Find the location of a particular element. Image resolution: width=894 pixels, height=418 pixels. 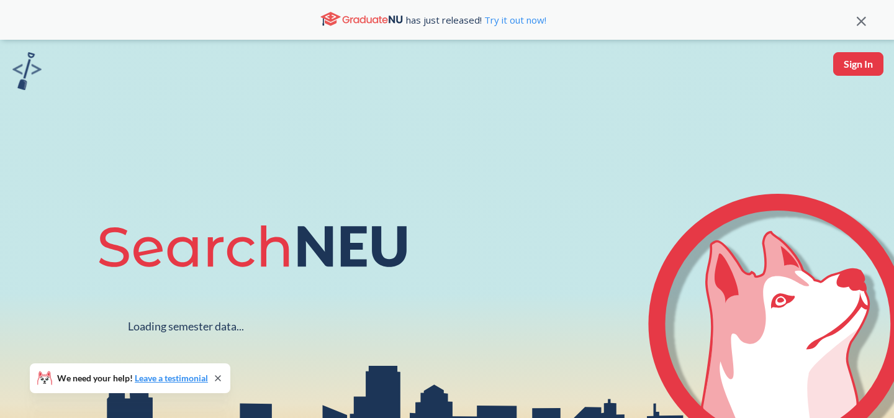

button: Sign In is located at coordinates (858, 64).